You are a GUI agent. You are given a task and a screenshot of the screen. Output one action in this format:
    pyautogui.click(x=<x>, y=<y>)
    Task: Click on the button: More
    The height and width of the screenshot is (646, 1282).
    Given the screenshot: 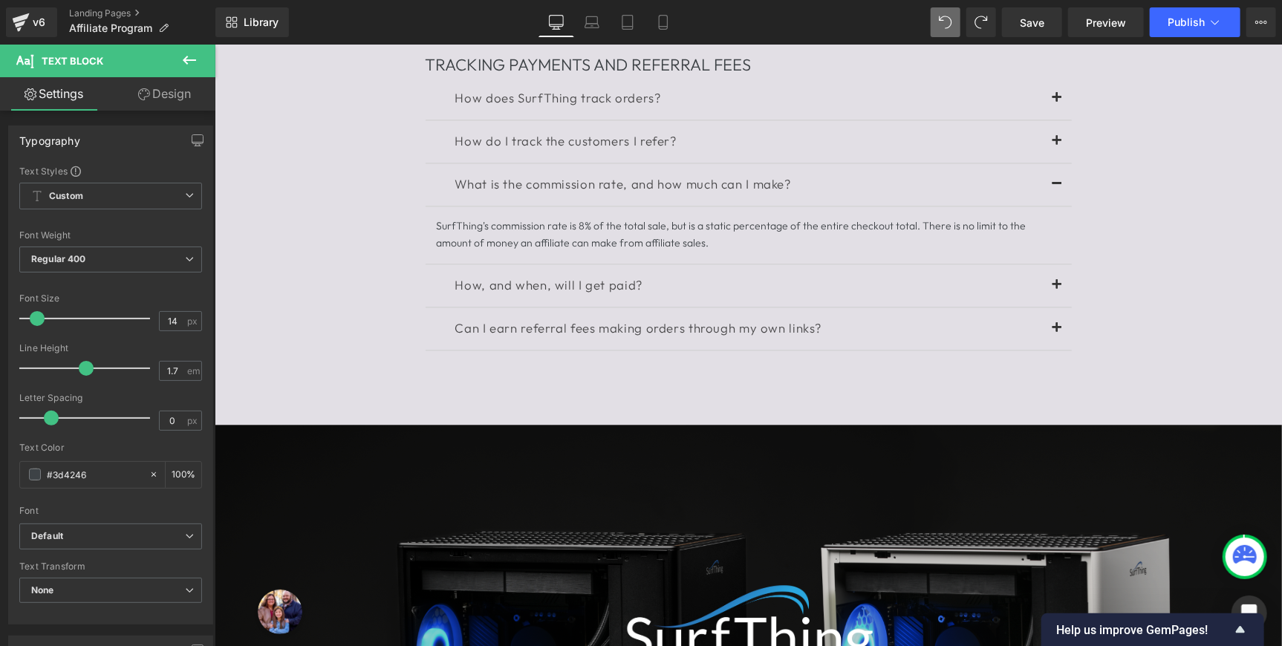 What is the action you would take?
    pyautogui.click(x=1261, y=22)
    